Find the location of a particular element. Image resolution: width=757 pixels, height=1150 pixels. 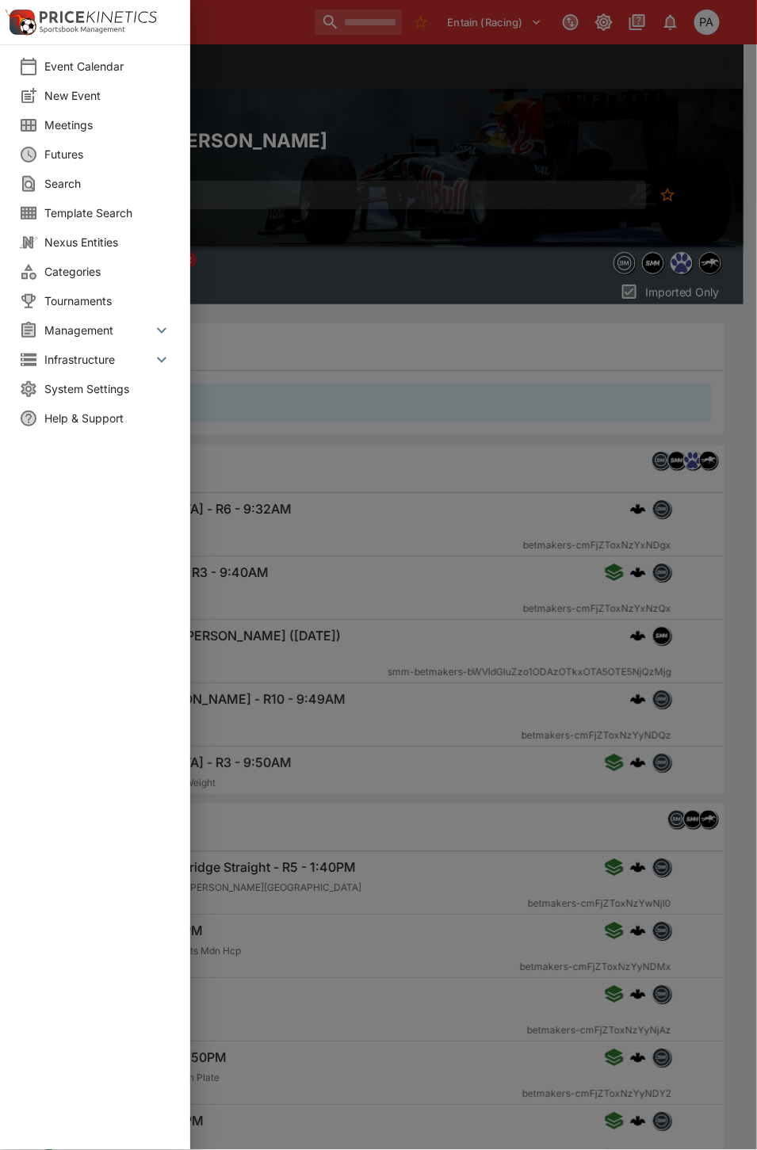

span: Nexus Entities is located at coordinates (108, 242).